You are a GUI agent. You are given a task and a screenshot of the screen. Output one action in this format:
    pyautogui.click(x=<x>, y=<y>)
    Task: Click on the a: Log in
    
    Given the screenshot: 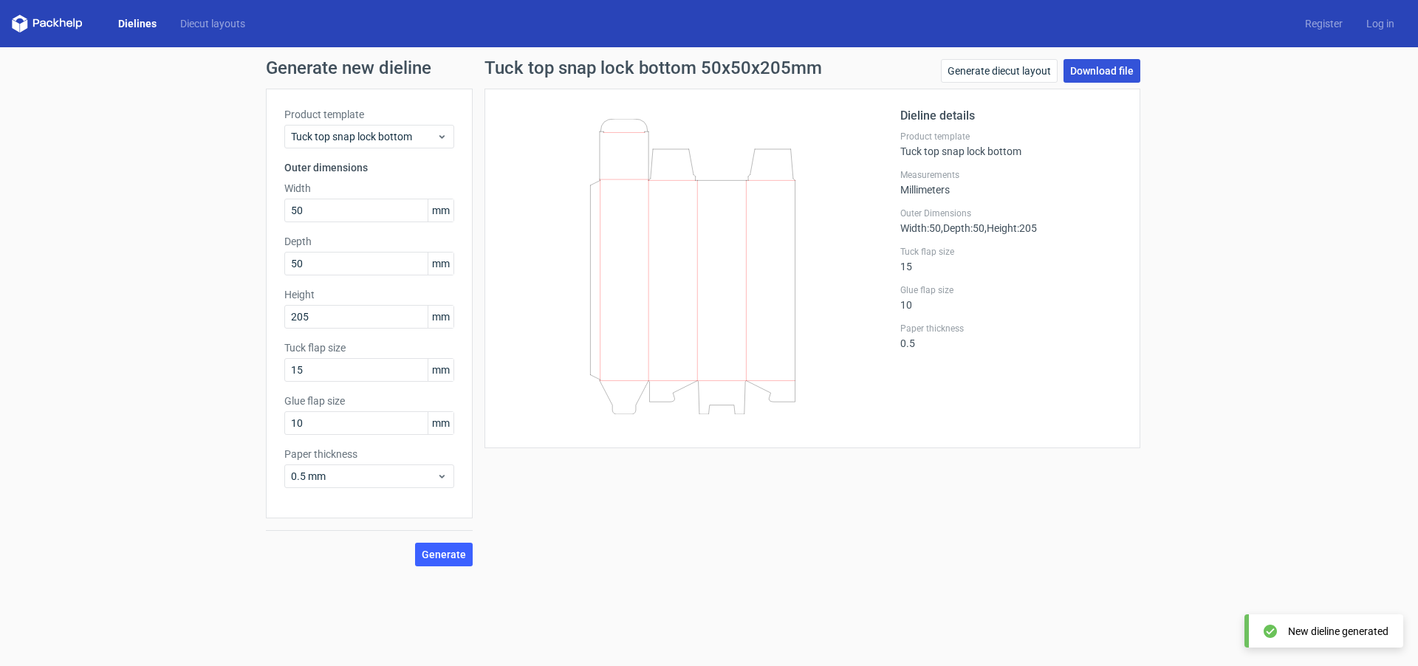 What is the action you would take?
    pyautogui.click(x=1380, y=24)
    